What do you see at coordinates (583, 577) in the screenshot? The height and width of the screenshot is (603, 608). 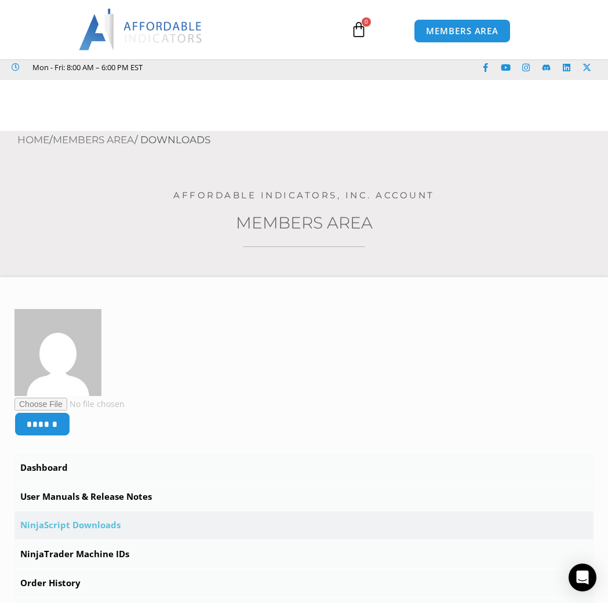 I see `div: Open Intercom Messenger` at bounding box center [583, 577].